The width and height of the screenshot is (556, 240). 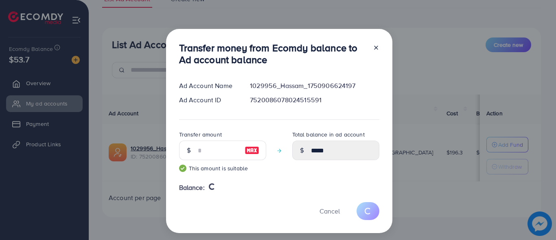 I want to click on div: Ad Account ID, so click(x=208, y=100).